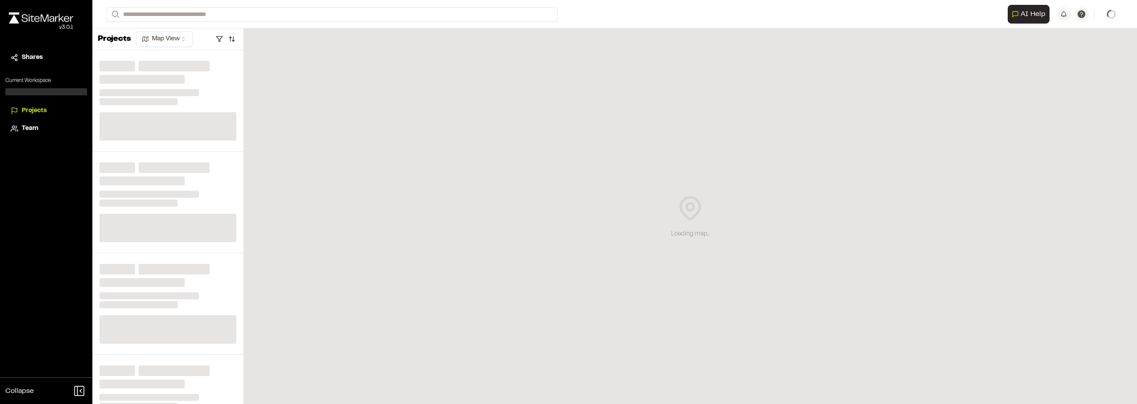 This screenshot has width=1137, height=404. I want to click on button: Search, so click(115, 14).